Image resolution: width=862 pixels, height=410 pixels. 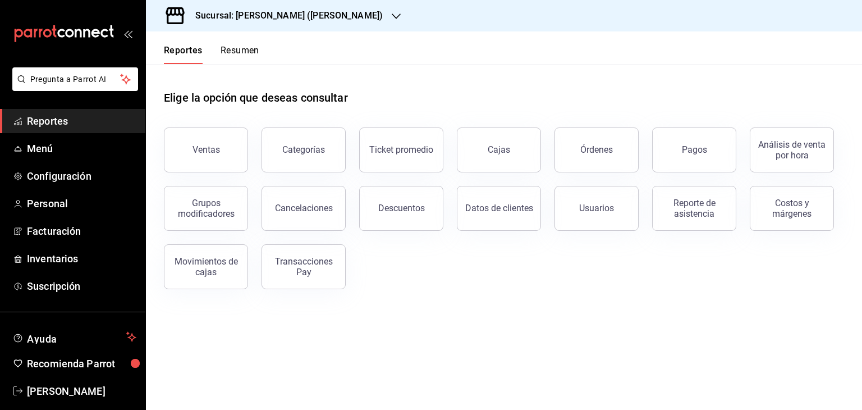 What do you see at coordinates (401, 149) in the screenshot?
I see `div: Ticket promedio` at bounding box center [401, 149].